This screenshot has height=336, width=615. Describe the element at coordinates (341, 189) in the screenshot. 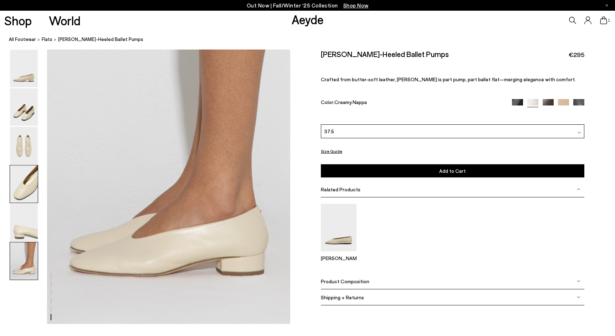

I see `span: Related Products` at that location.